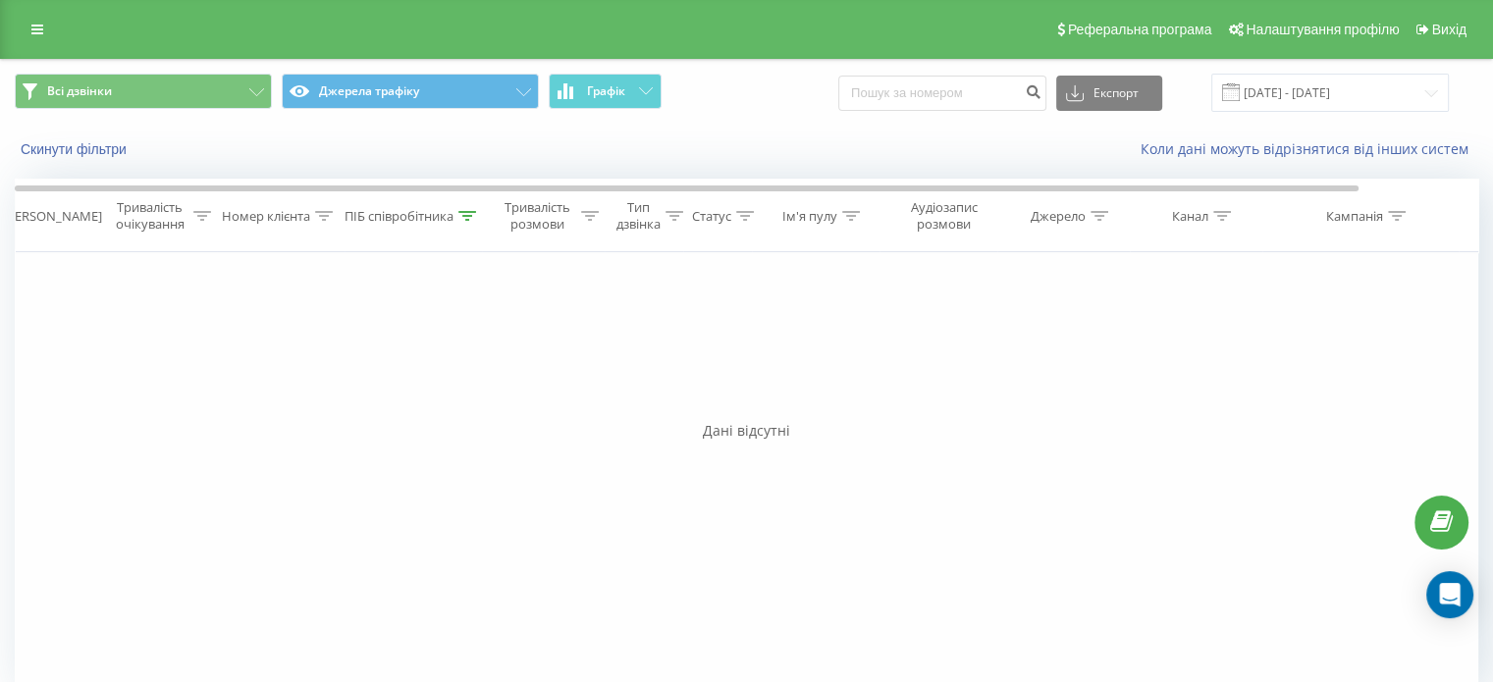 Image resolution: width=1493 pixels, height=682 pixels. I want to click on span: Вихід, so click(1449, 29).